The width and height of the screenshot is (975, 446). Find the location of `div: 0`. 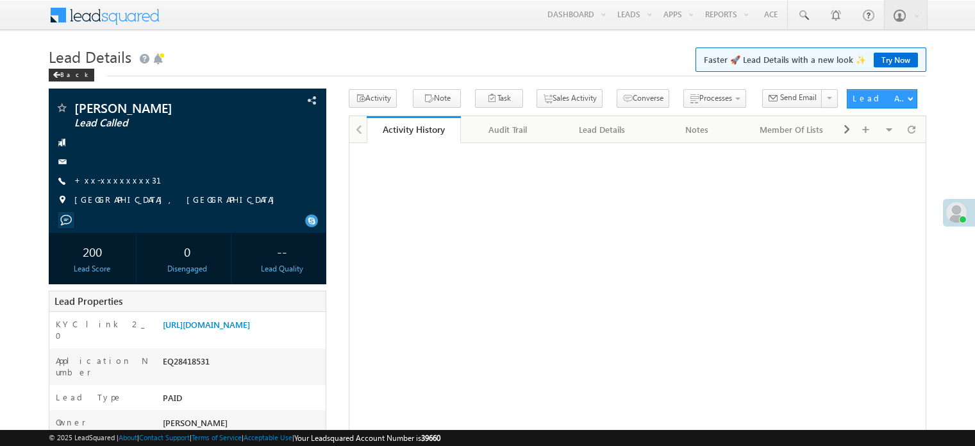

div: 0 is located at coordinates (187, 251).